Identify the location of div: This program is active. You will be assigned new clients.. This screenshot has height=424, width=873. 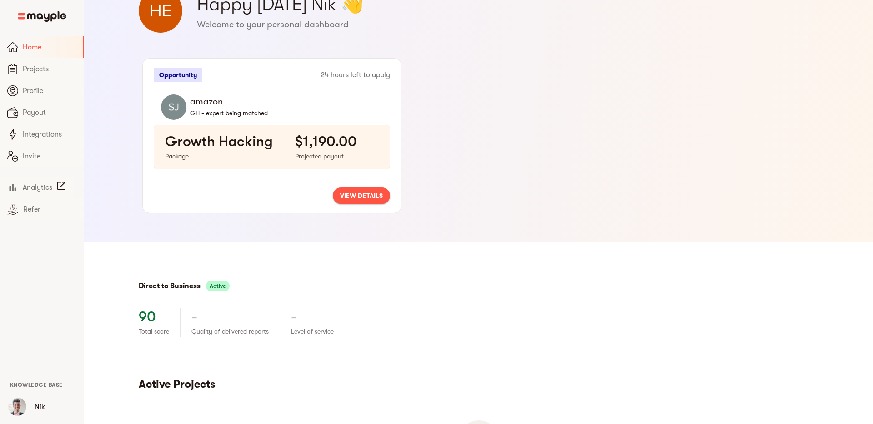
(218, 286).